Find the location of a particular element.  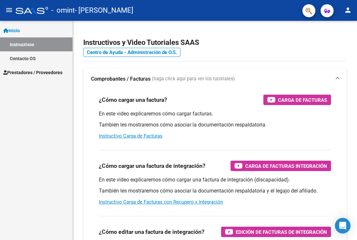

span: Carga de Facturas Integración is located at coordinates (286, 166).